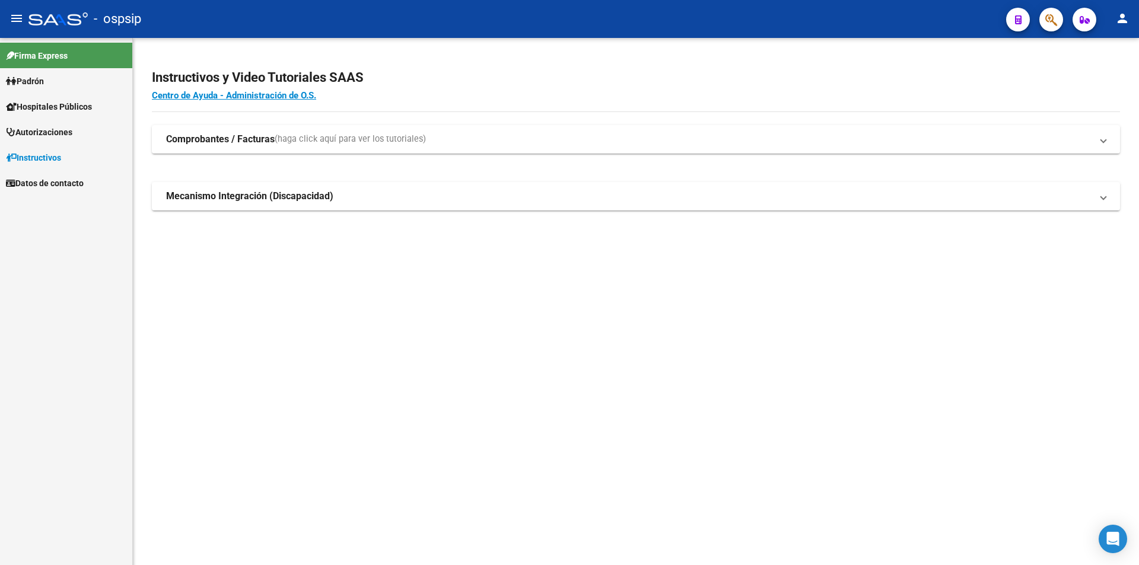 This screenshot has width=1139, height=565. Describe the element at coordinates (37, 56) in the screenshot. I see `span: Firma Express` at that location.